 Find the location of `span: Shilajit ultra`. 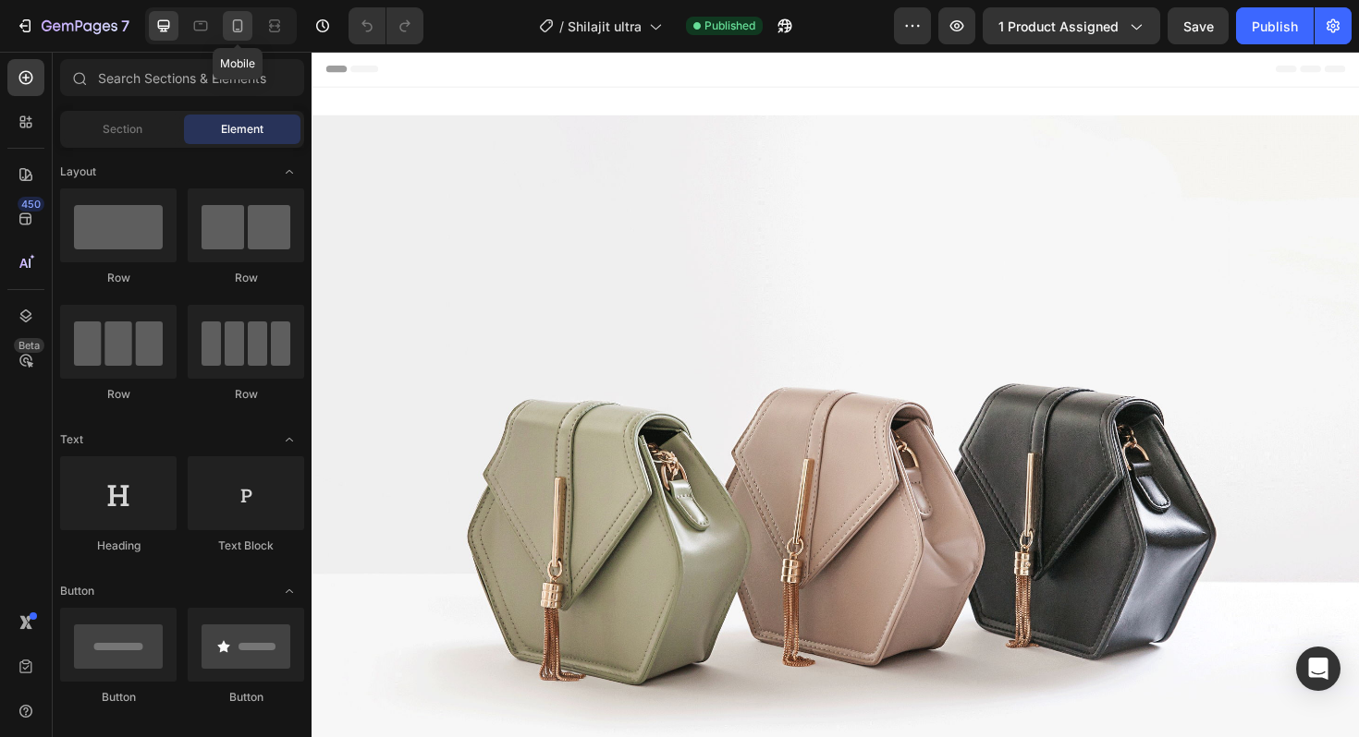

span: Shilajit ultra is located at coordinates (604, 26).